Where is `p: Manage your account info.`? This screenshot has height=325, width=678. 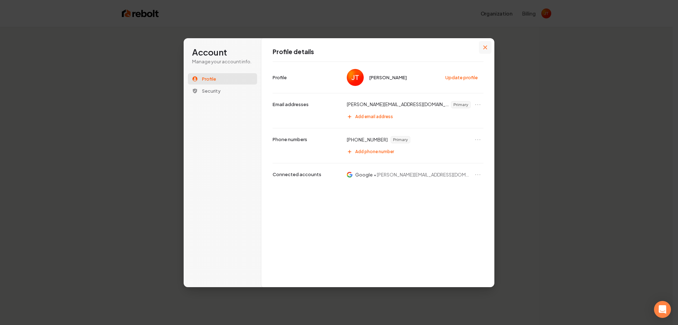
p: Manage your account info. is located at coordinates (223, 61).